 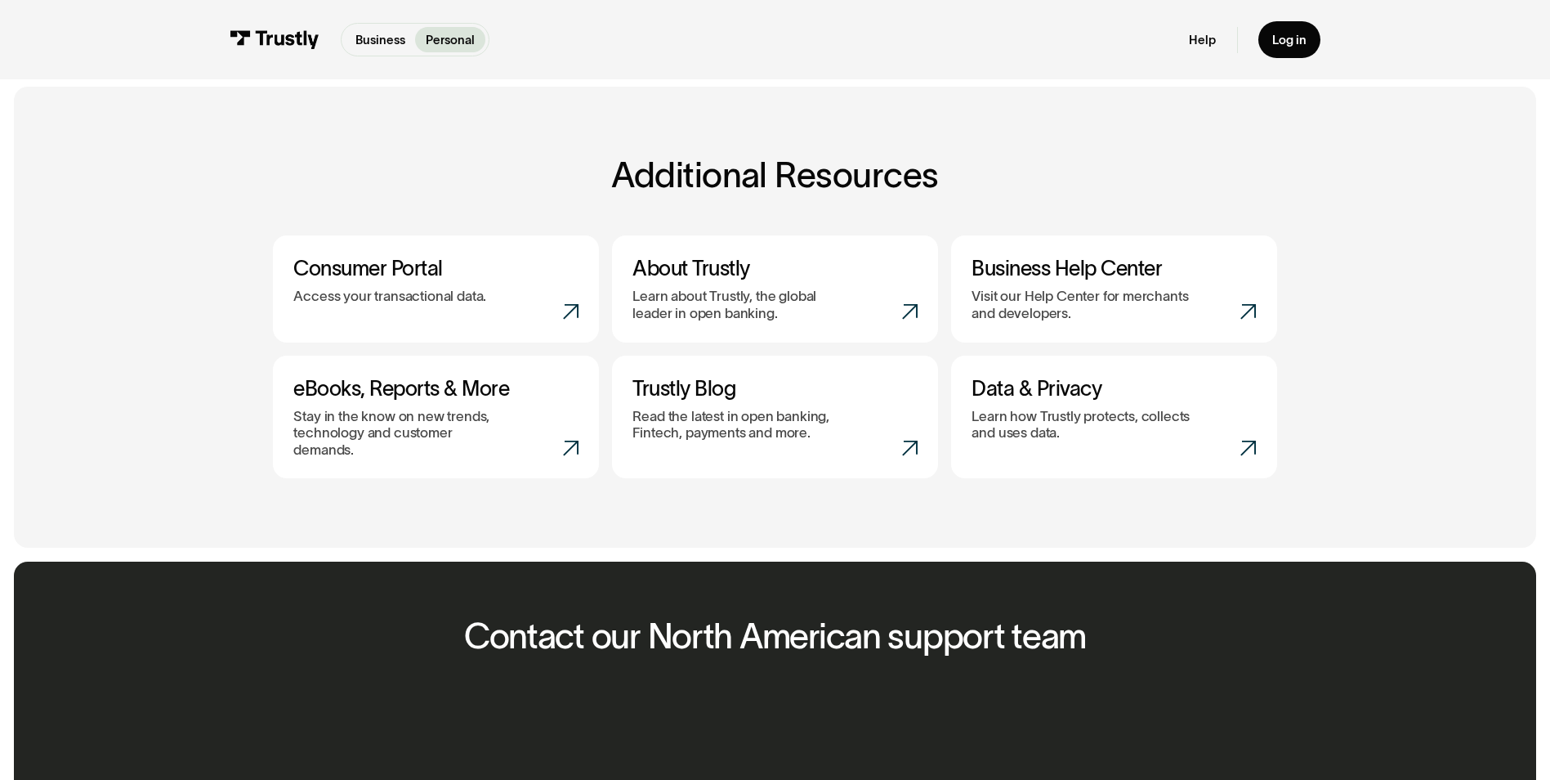 What do you see at coordinates (404, 432) in the screenshot?
I see `p: Stay in the know on new trends, technology and customer demands.` at bounding box center [404, 432].